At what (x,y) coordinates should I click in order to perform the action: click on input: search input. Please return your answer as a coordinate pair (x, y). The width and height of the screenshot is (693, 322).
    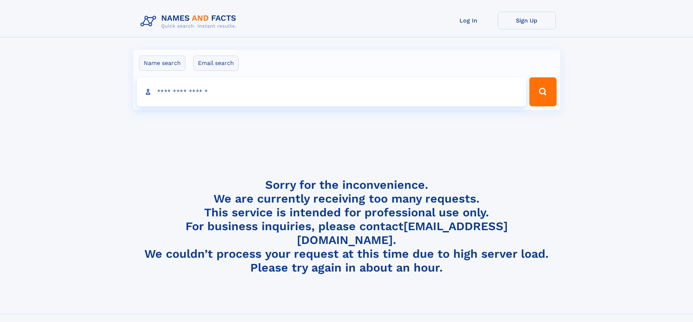
    Looking at the image, I should click on (331, 92).